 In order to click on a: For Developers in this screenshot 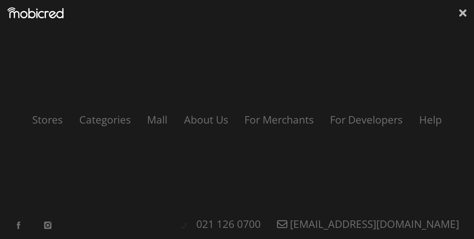, I will do `click(366, 119)`.